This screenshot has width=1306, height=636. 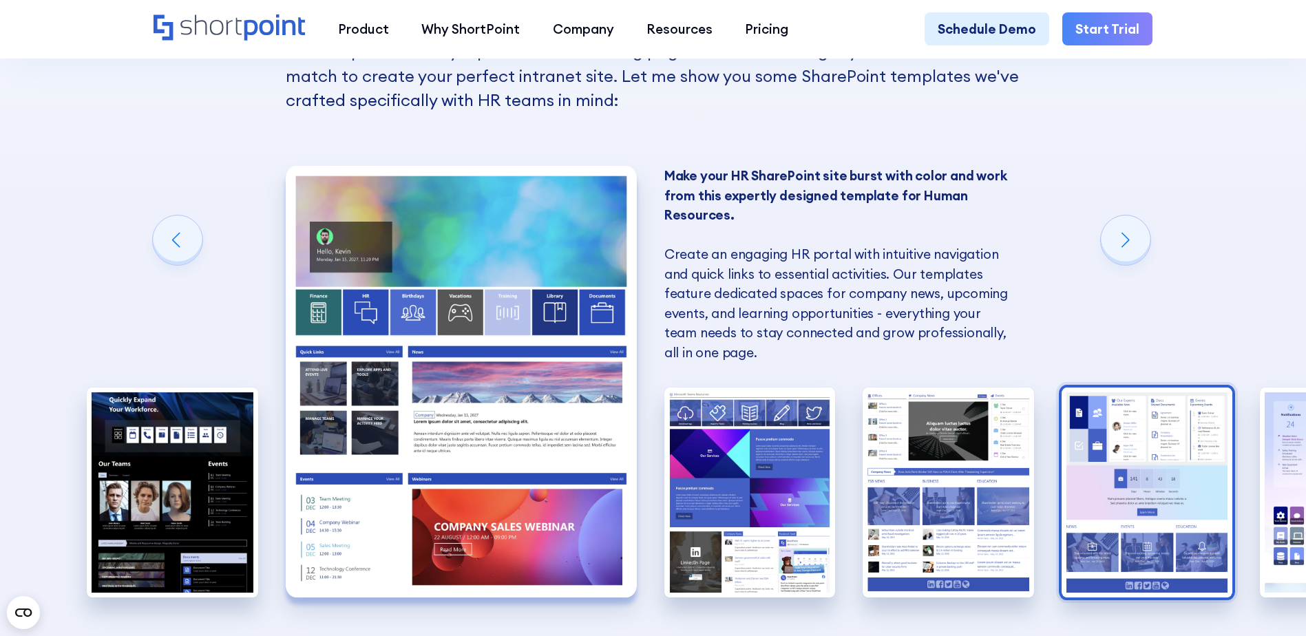 I want to click on button: Open CMP widget, so click(x=23, y=613).